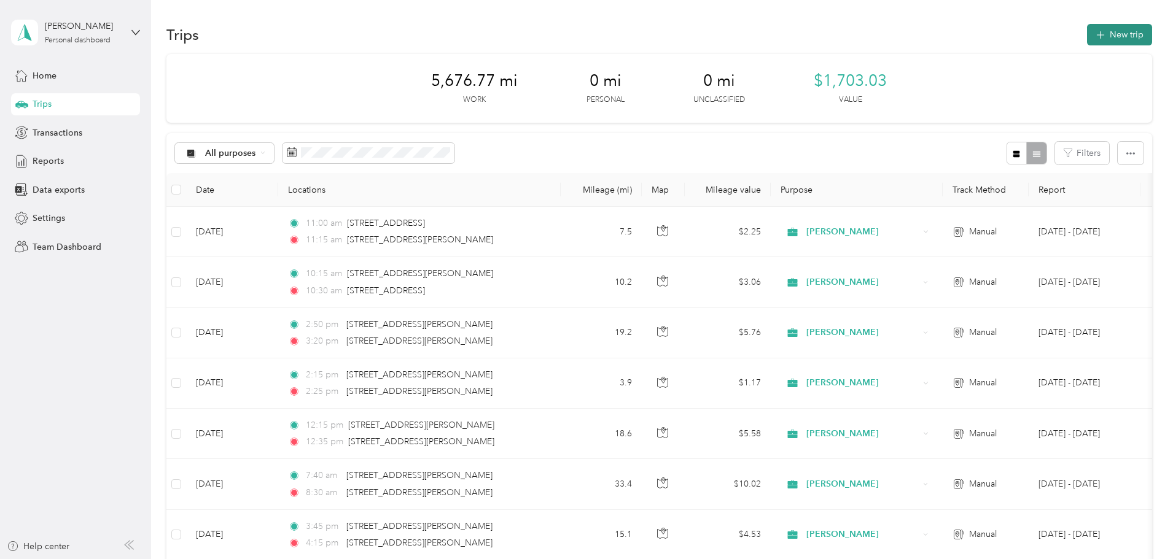 The image size is (1173, 559). What do you see at coordinates (728, 232) in the screenshot?
I see `td: $2.25` at bounding box center [728, 232].